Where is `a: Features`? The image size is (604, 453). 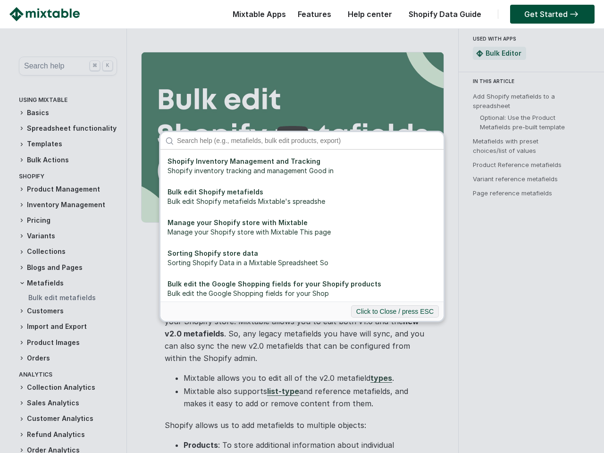
a: Features is located at coordinates (314, 14).